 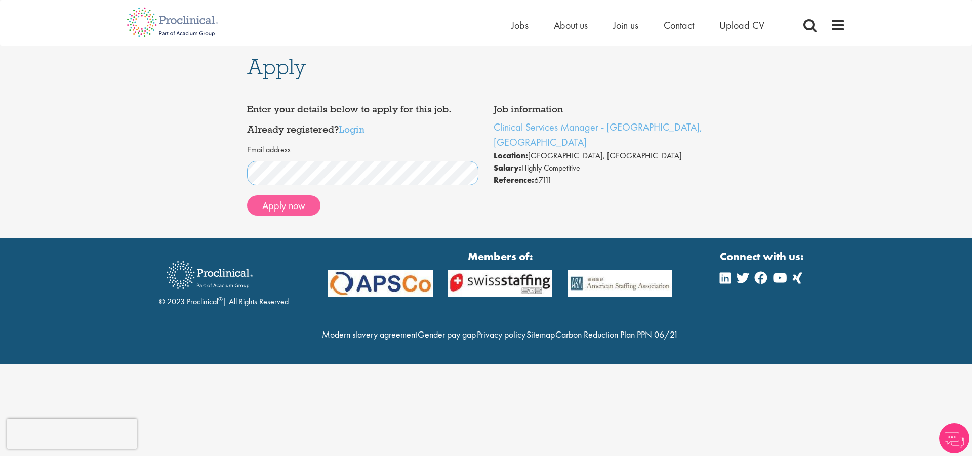 What do you see at coordinates (609, 109) in the screenshot?
I see `h4: Job information` at bounding box center [609, 109].